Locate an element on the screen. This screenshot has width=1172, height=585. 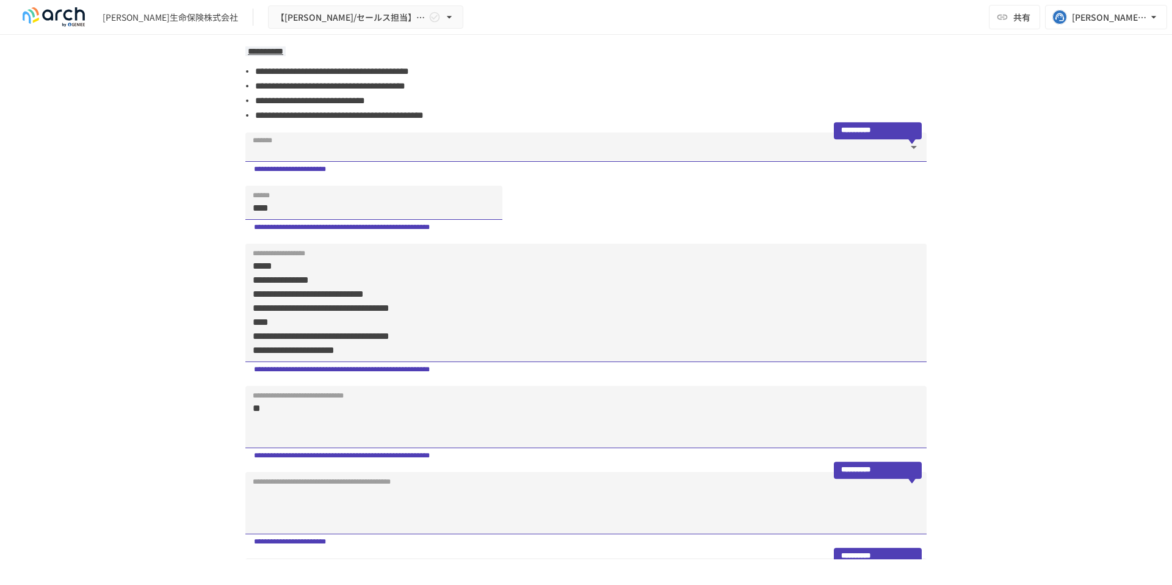
img: logo-default@2x-9cf2c760.svg is located at coordinates (54, 17).